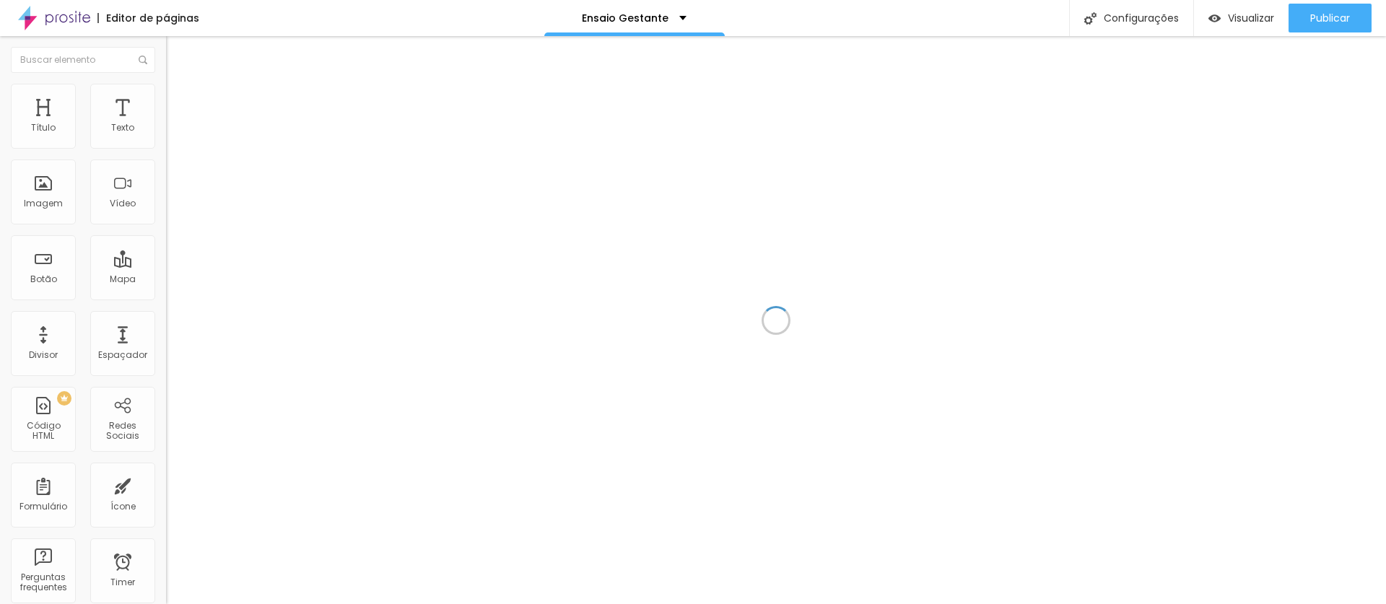 Image resolution: width=1386 pixels, height=604 pixels. I want to click on div: Espaçador, so click(123, 355).